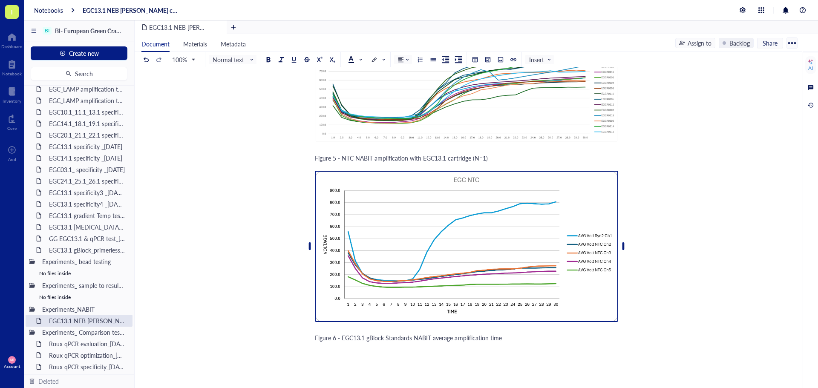 The height and width of the screenshot is (388, 818). Describe the element at coordinates (156, 44) in the screenshot. I see `span: Document` at that location.